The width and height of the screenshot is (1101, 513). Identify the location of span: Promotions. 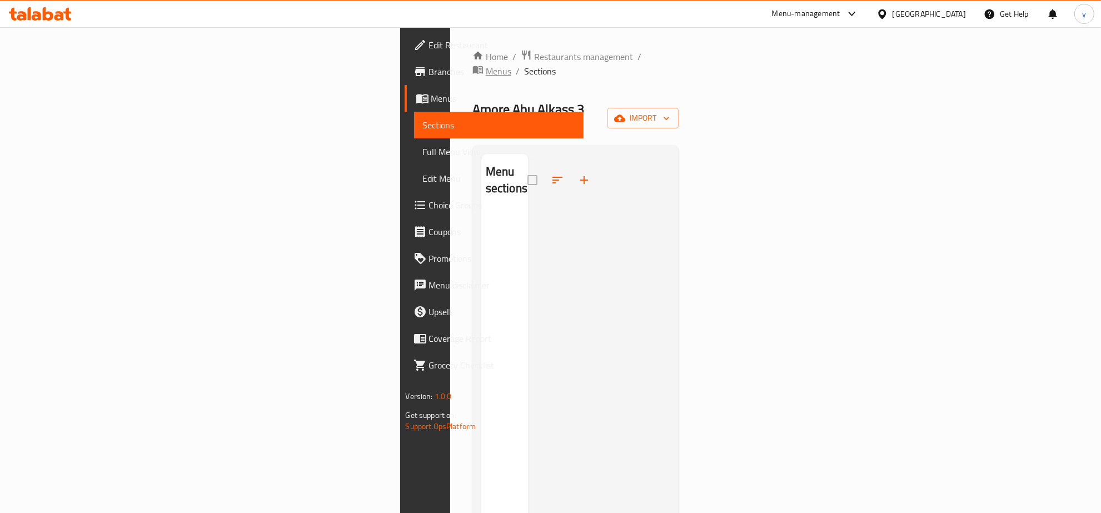
(502, 258).